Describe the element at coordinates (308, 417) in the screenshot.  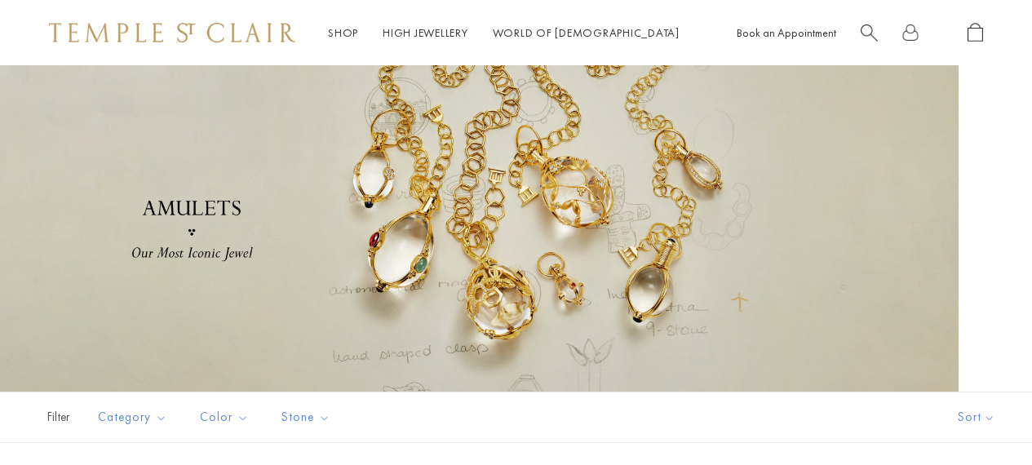
I see `span: Stone` at that location.